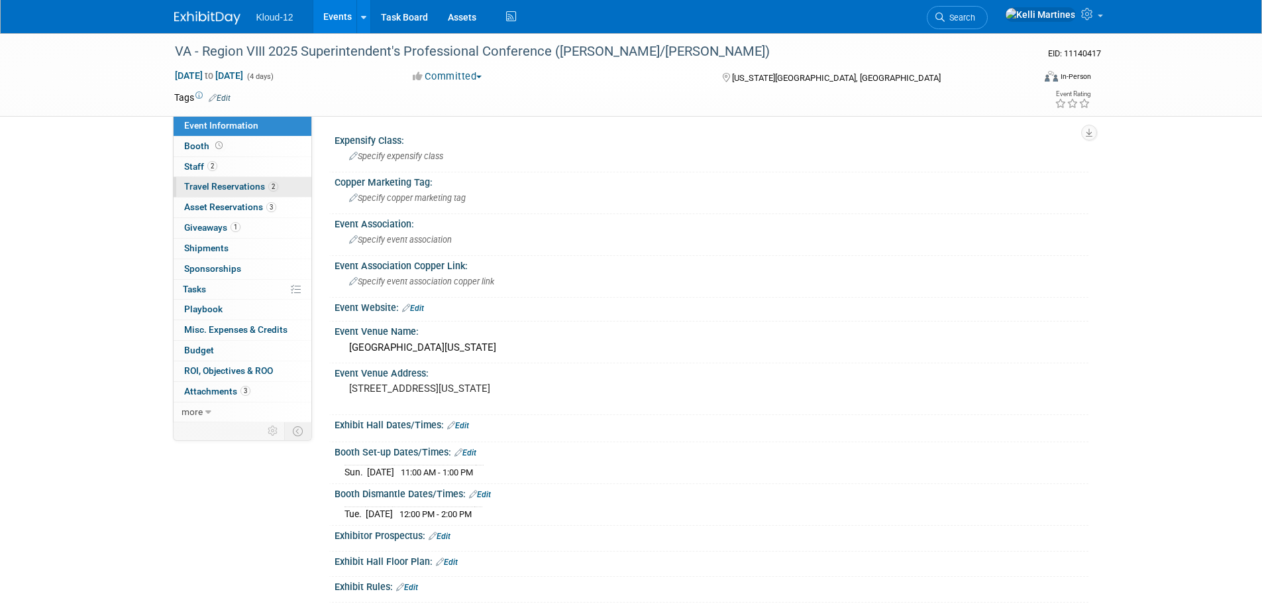 This screenshot has width=1262, height=604. What do you see at coordinates (206, 248) in the screenshot?
I see `span: Shipments` at bounding box center [206, 248].